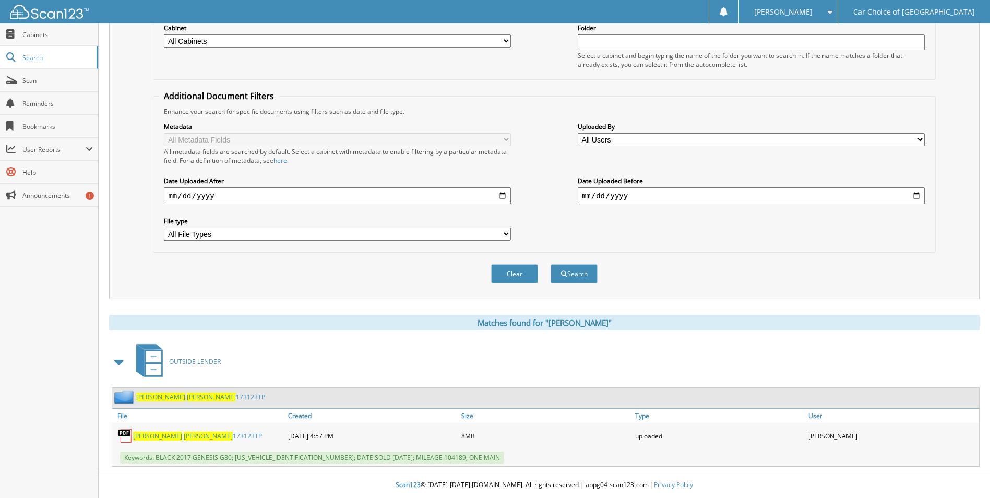 The width and height of the screenshot is (990, 498). I want to click on label: Date Uploaded Before, so click(751, 181).